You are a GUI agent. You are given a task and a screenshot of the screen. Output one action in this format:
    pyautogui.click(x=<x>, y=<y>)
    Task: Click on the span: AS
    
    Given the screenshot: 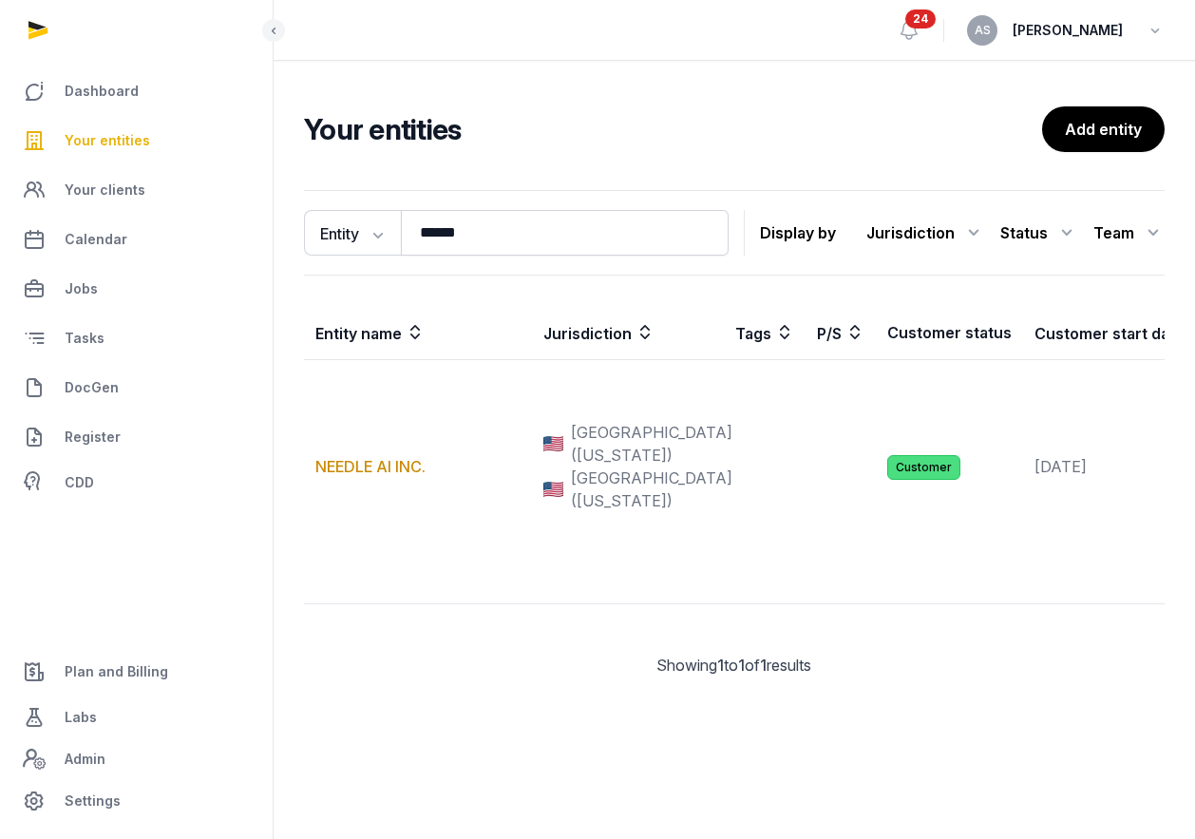 What is the action you would take?
    pyautogui.click(x=982, y=30)
    